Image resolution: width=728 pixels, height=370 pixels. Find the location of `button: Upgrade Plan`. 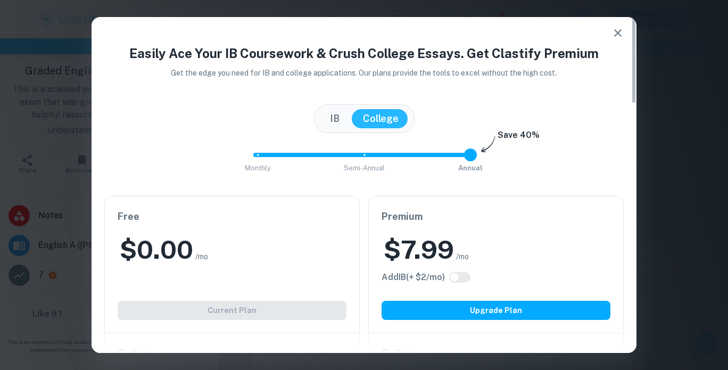

button: Upgrade Plan is located at coordinates (496, 310).